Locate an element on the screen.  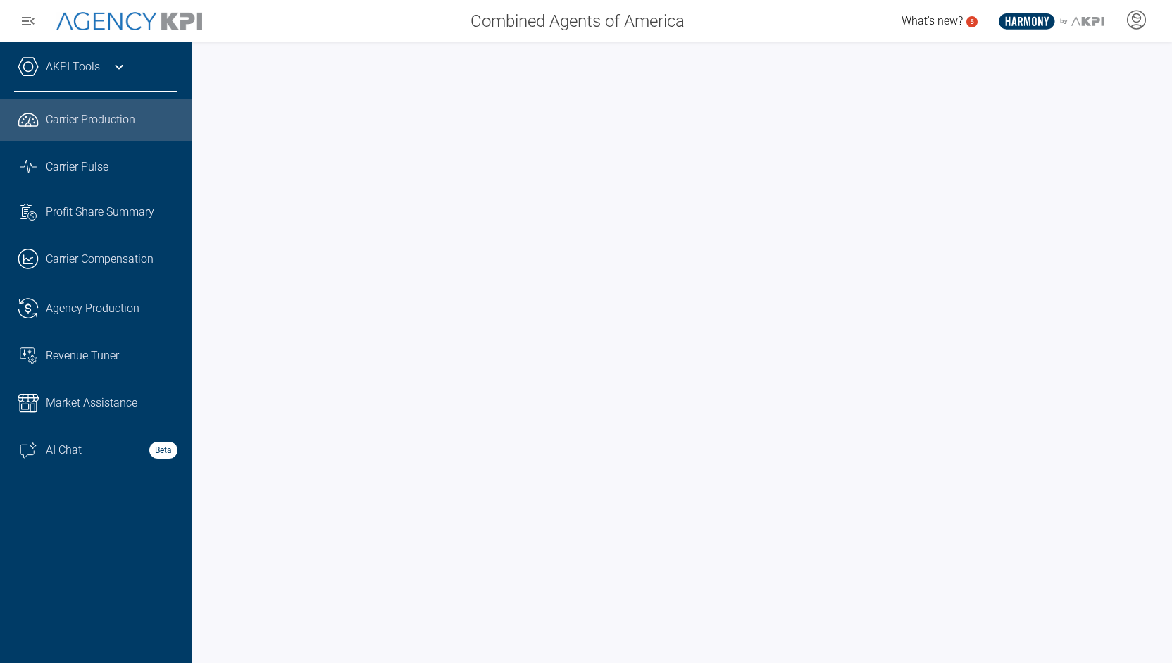
text: 5 is located at coordinates (972, 21).